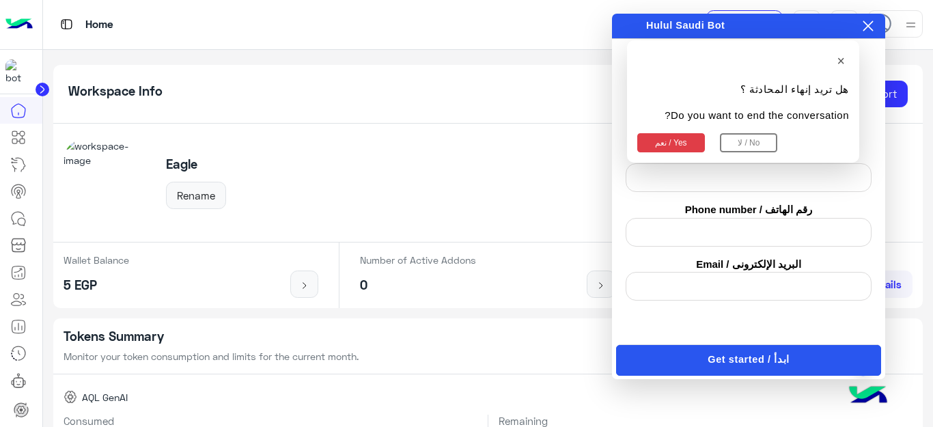 Image resolution: width=933 pixels, height=427 pixels. What do you see at coordinates (418, 259) in the screenshot?
I see `p: Number of Active Addons` at bounding box center [418, 259].